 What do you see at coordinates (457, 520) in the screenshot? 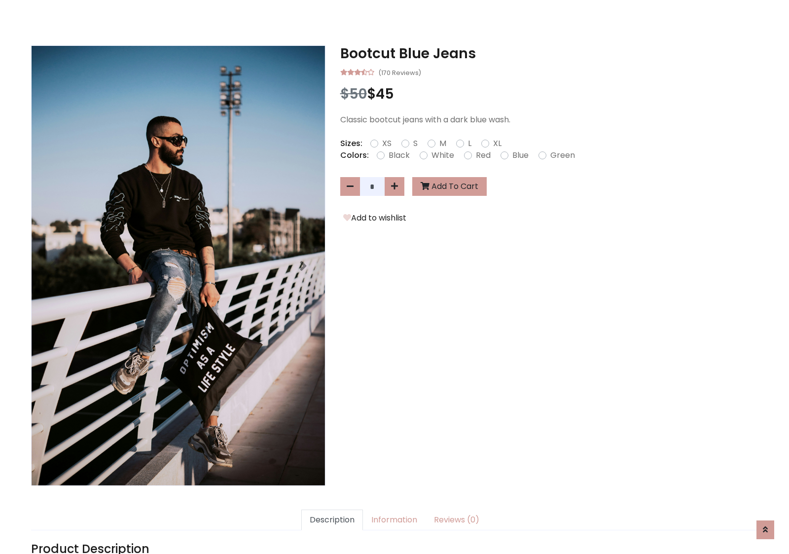
I see `a: Reviews (0)` at bounding box center [457, 520].